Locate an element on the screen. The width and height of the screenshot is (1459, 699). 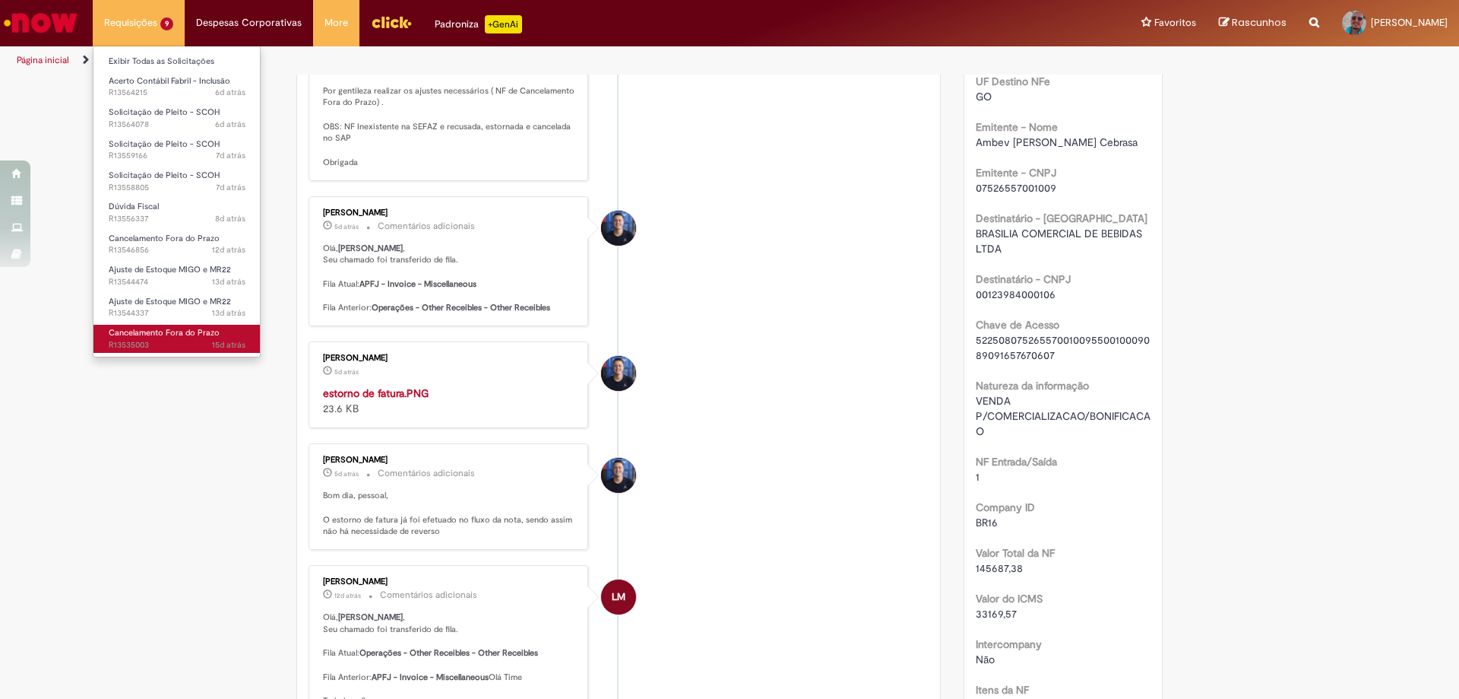
time: 25/09/2025 10:56:23 is located at coordinates (347, 372).